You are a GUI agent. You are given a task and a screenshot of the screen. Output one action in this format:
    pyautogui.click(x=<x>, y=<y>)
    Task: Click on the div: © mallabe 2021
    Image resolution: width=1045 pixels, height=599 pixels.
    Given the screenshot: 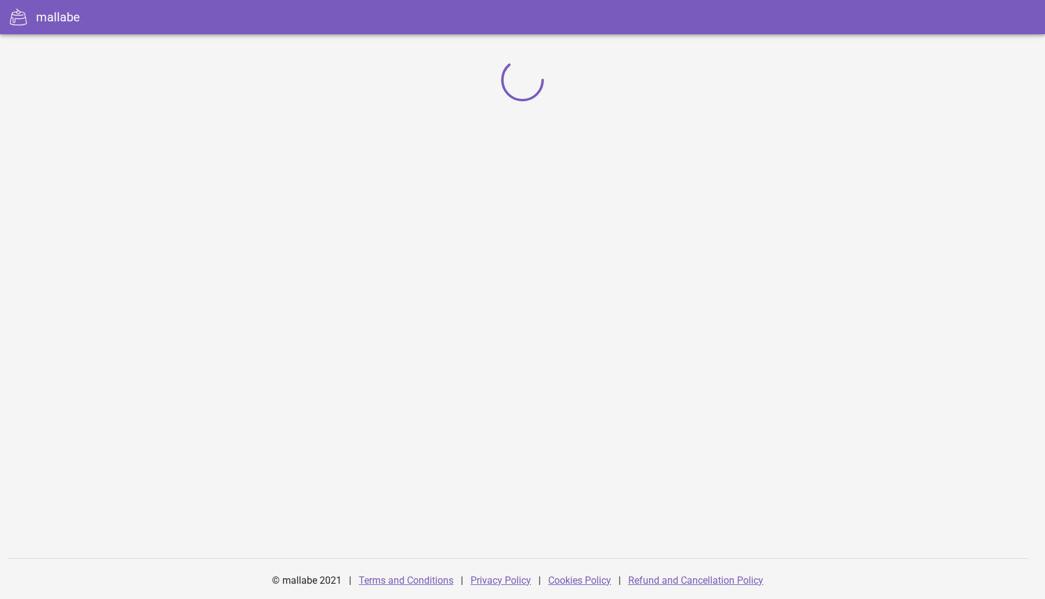 What is the action you would take?
    pyautogui.click(x=307, y=581)
    